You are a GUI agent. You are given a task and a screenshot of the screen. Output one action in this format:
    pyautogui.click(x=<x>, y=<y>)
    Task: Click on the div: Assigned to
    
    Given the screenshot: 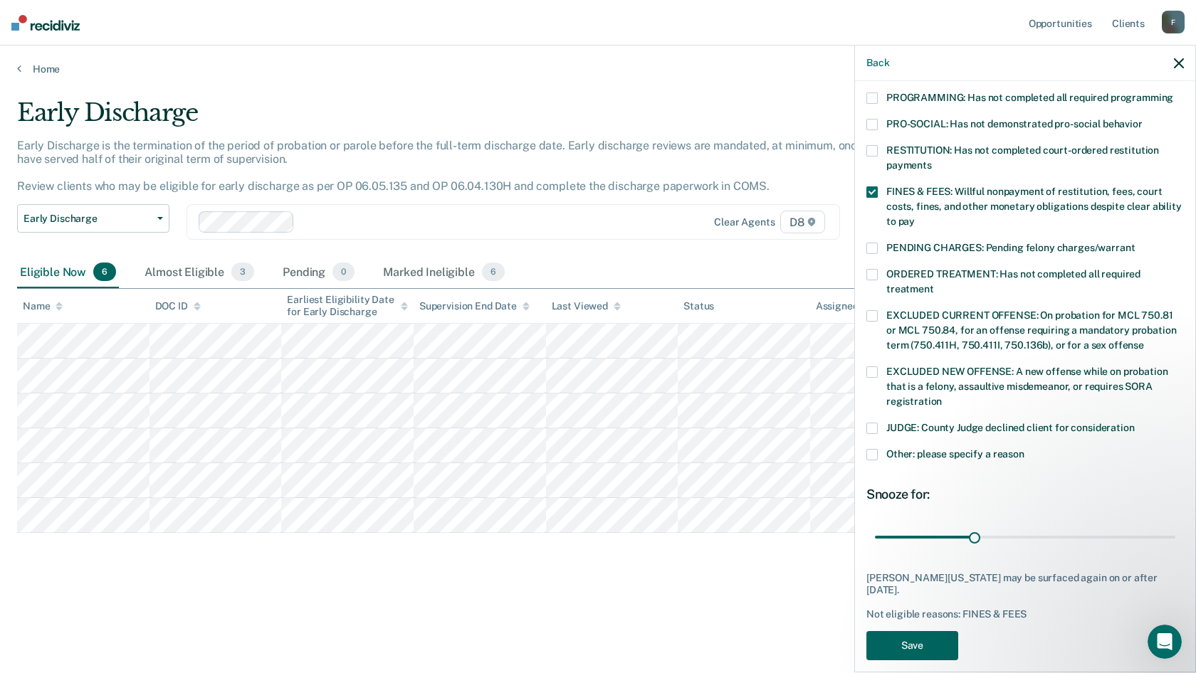 What is the action you would take?
    pyautogui.click(x=849, y=306)
    